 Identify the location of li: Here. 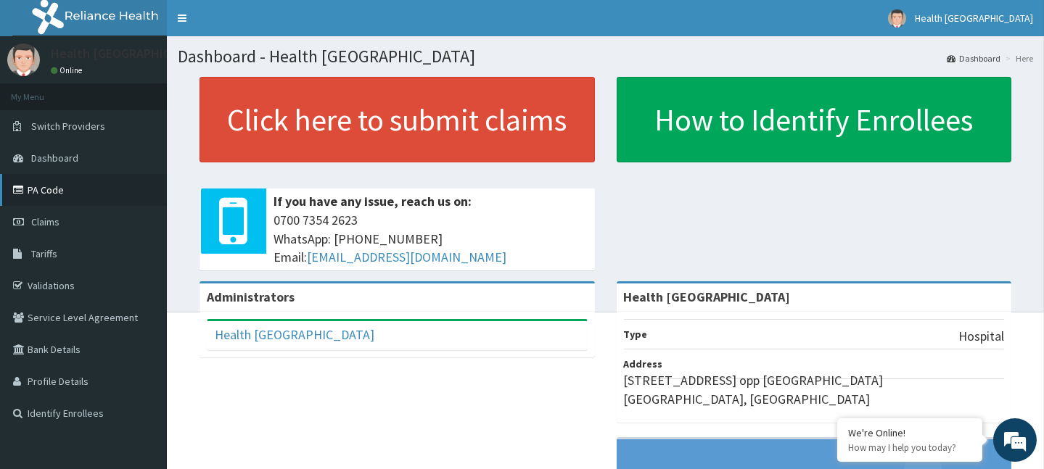
(1017, 58).